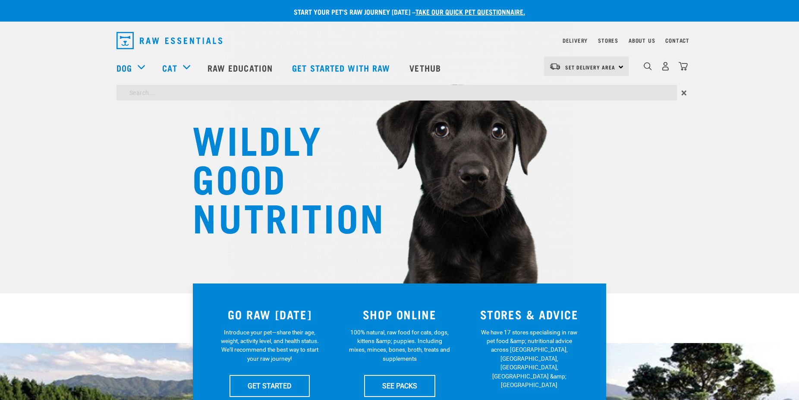  Describe the element at coordinates (124, 68) in the screenshot. I see `a: Dog` at that location.